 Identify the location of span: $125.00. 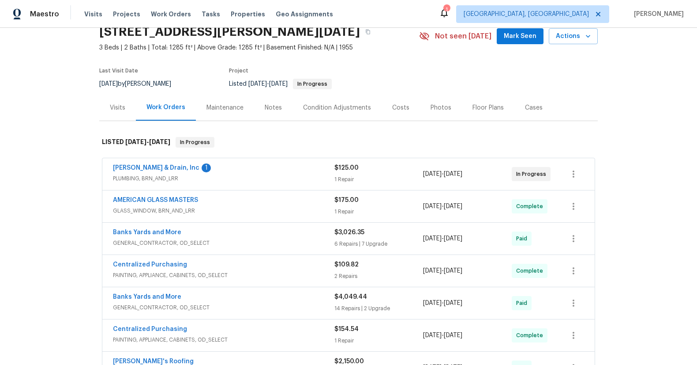
(347, 168).